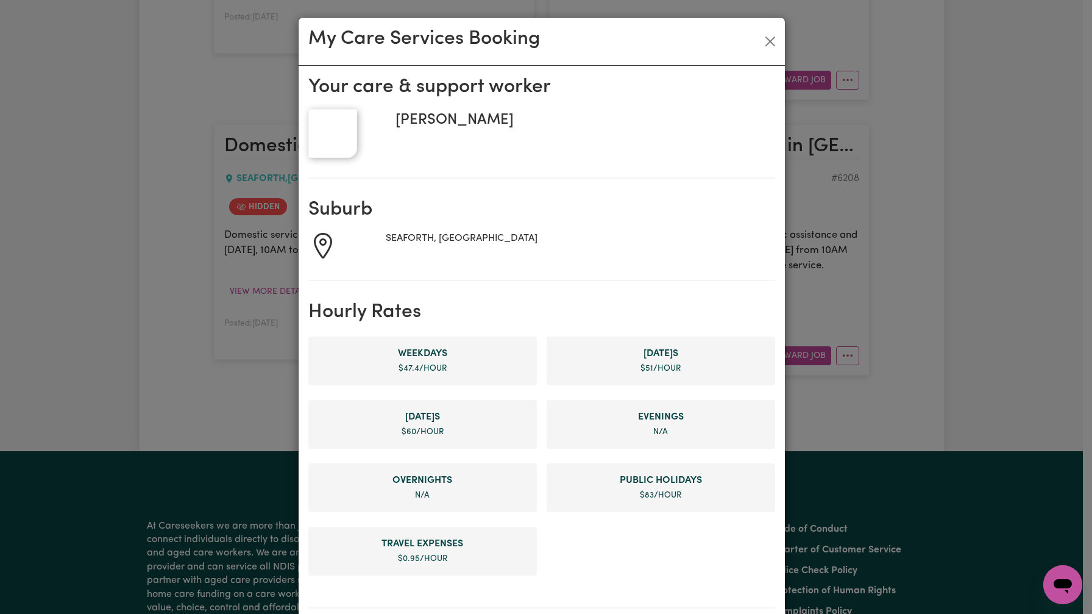  I want to click on span: $ 0.95 /hour, so click(422, 558).